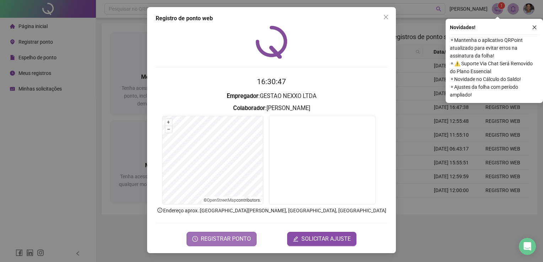 This screenshot has height=262, width=543. What do you see at coordinates (242, 96) in the screenshot?
I see `strong: Empregador` at bounding box center [242, 96].